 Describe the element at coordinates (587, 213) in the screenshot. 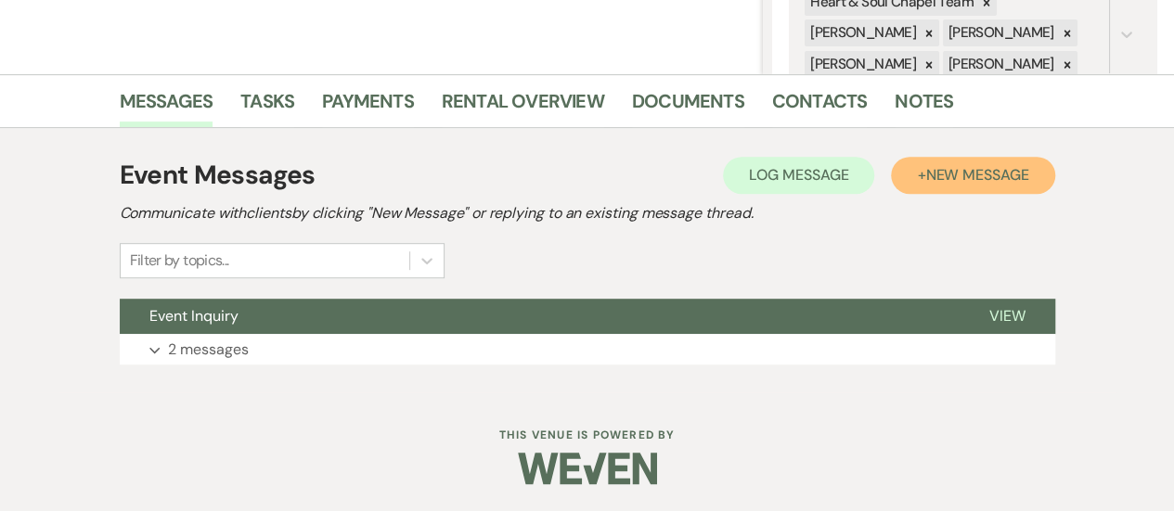

I see `h2: Communicate with clients by clicking "New Message" or replying to an existing message thread.` at that location.